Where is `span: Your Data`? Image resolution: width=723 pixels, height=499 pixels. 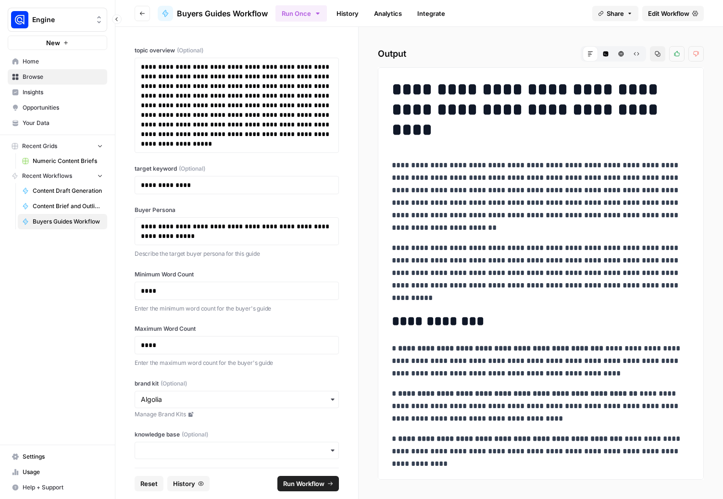
span: Your Data is located at coordinates (62, 123).